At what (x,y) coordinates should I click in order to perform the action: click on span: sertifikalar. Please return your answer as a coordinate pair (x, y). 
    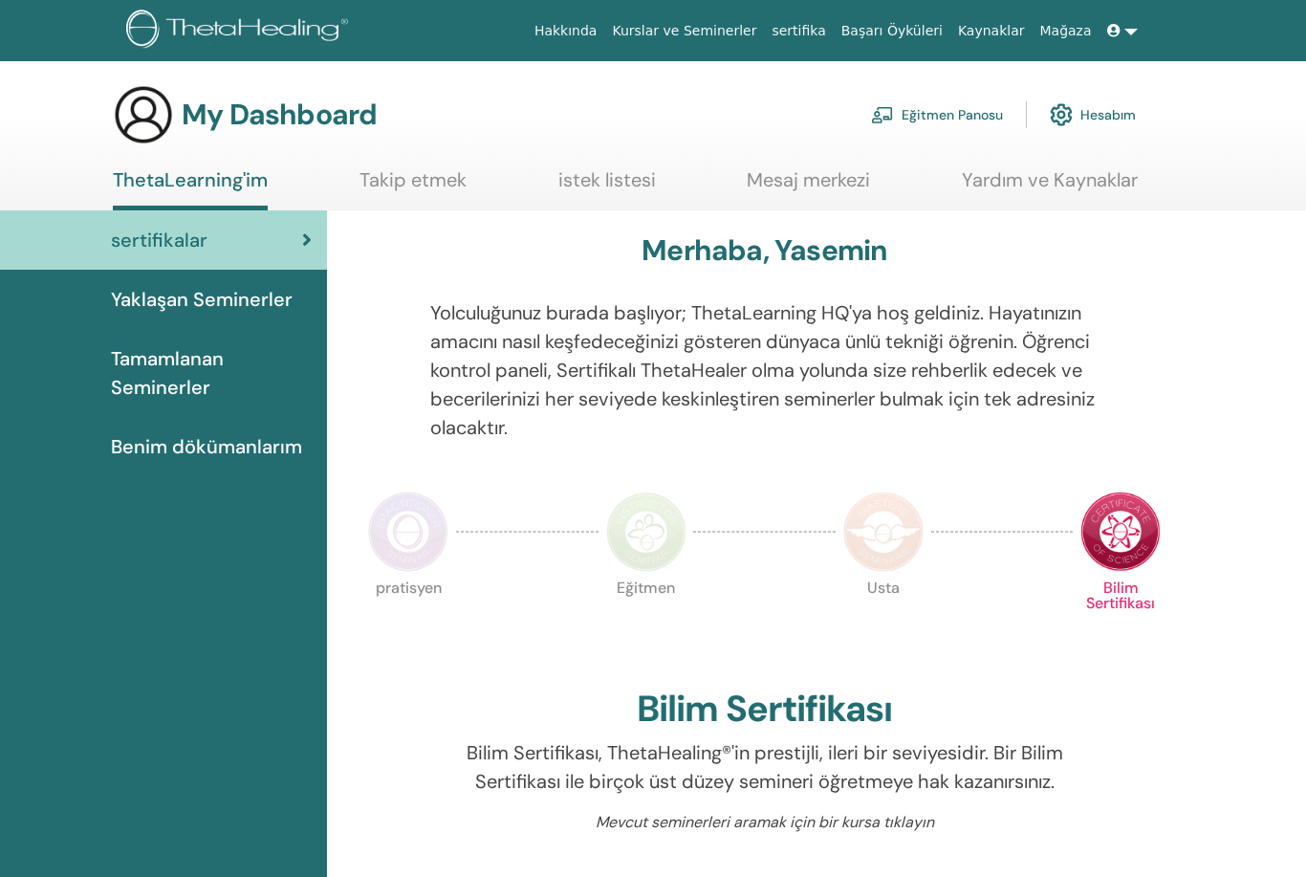
    Looking at the image, I should click on (159, 240).